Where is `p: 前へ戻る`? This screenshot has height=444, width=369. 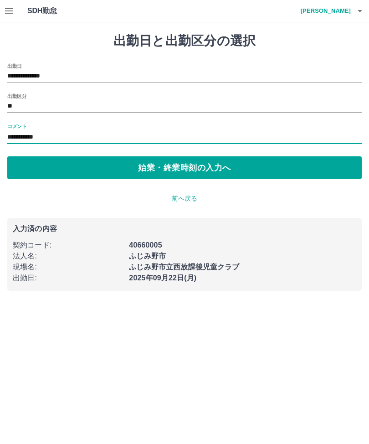
p: 前へ戻る is located at coordinates (185, 198).